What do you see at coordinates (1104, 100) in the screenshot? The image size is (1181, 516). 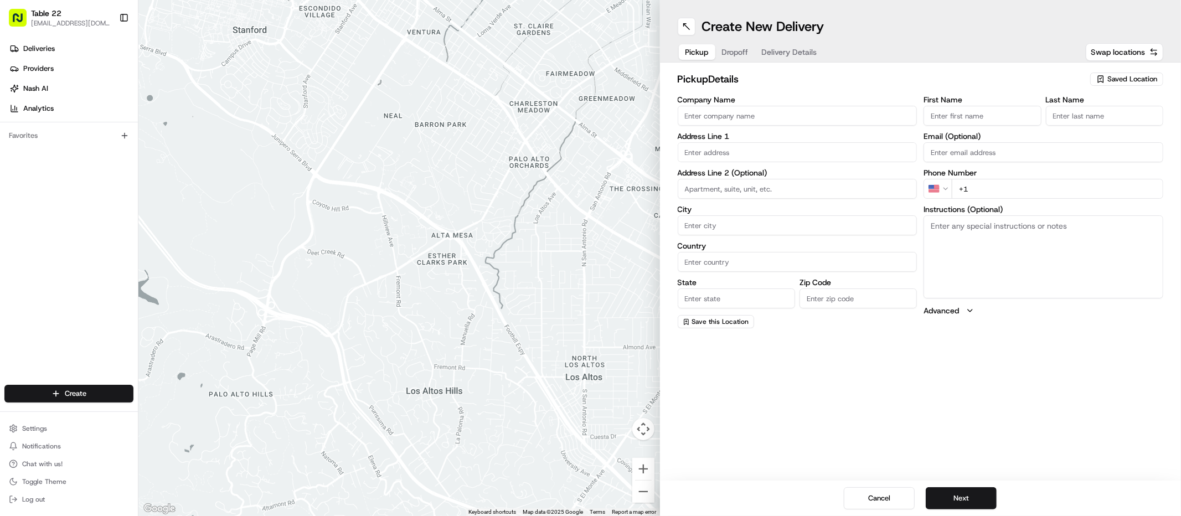 I see `label: Last Name` at bounding box center [1104, 100].